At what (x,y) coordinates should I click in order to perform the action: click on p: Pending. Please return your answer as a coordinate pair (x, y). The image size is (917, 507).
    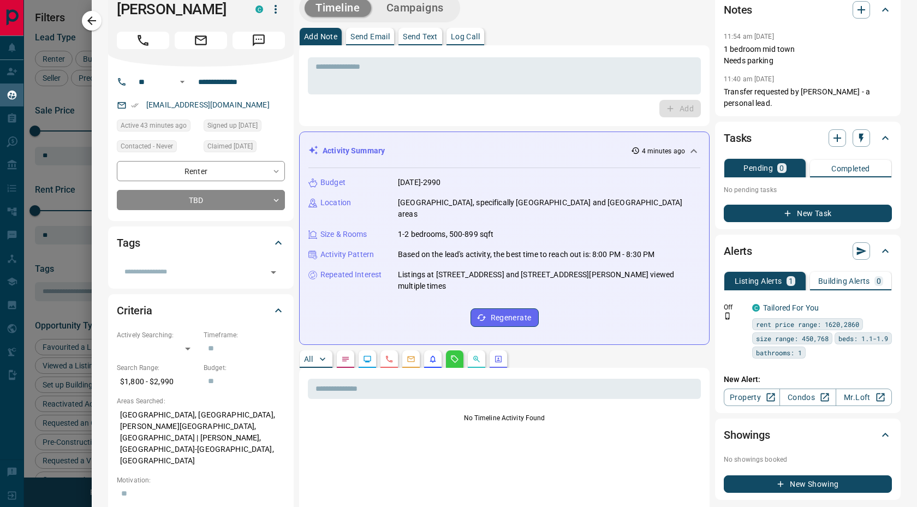
    Looking at the image, I should click on (758, 168).